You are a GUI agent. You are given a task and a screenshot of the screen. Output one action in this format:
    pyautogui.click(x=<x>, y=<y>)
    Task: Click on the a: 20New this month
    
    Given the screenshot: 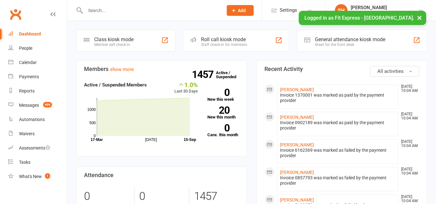 What is the action you would take?
    pyautogui.click(x=223, y=113)
    